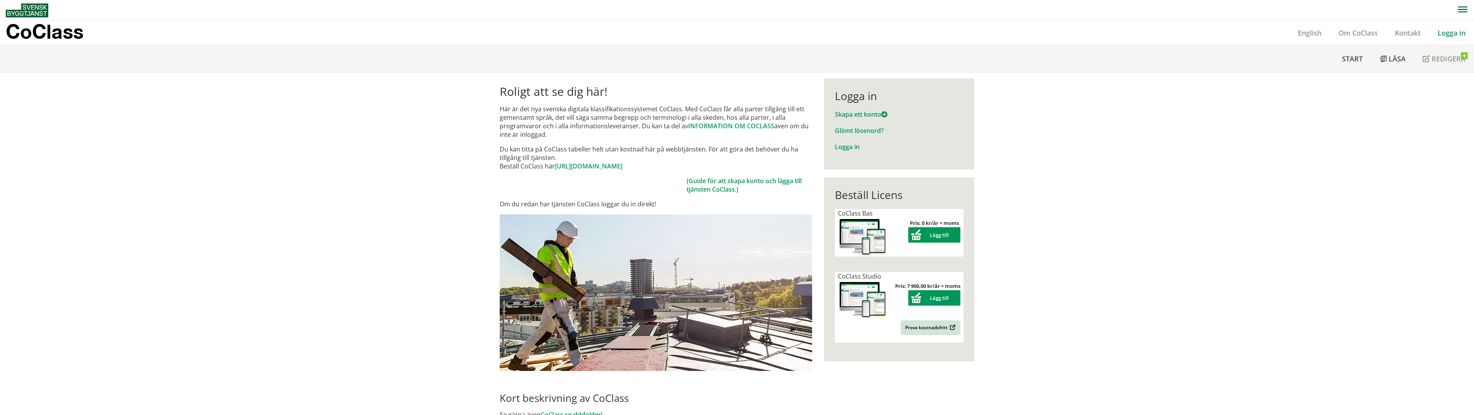  What do you see at coordinates (656, 204) in the screenshot?
I see `p: Om du redan har tjänsten CoClass loggar du in direkt!` at bounding box center [656, 204].